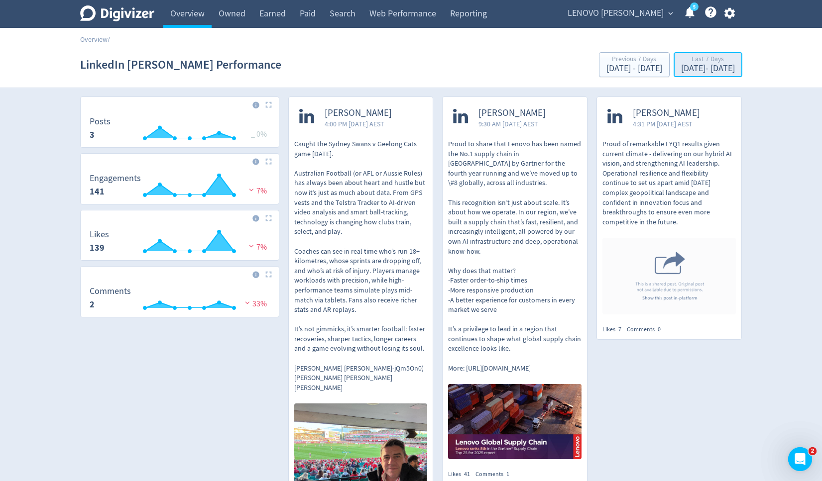 The image size is (822, 481). I want to click on img: Shared Post, so click(669, 276).